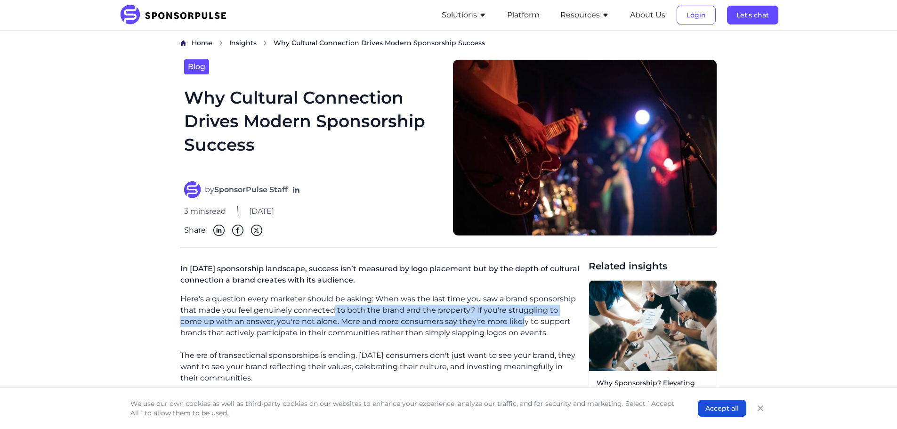 The image size is (897, 429). What do you see at coordinates (381, 316) in the screenshot?
I see `p: Here's a question every marketer should be asking: When was the last time you saw a brand sponsor...` at bounding box center [381, 316].